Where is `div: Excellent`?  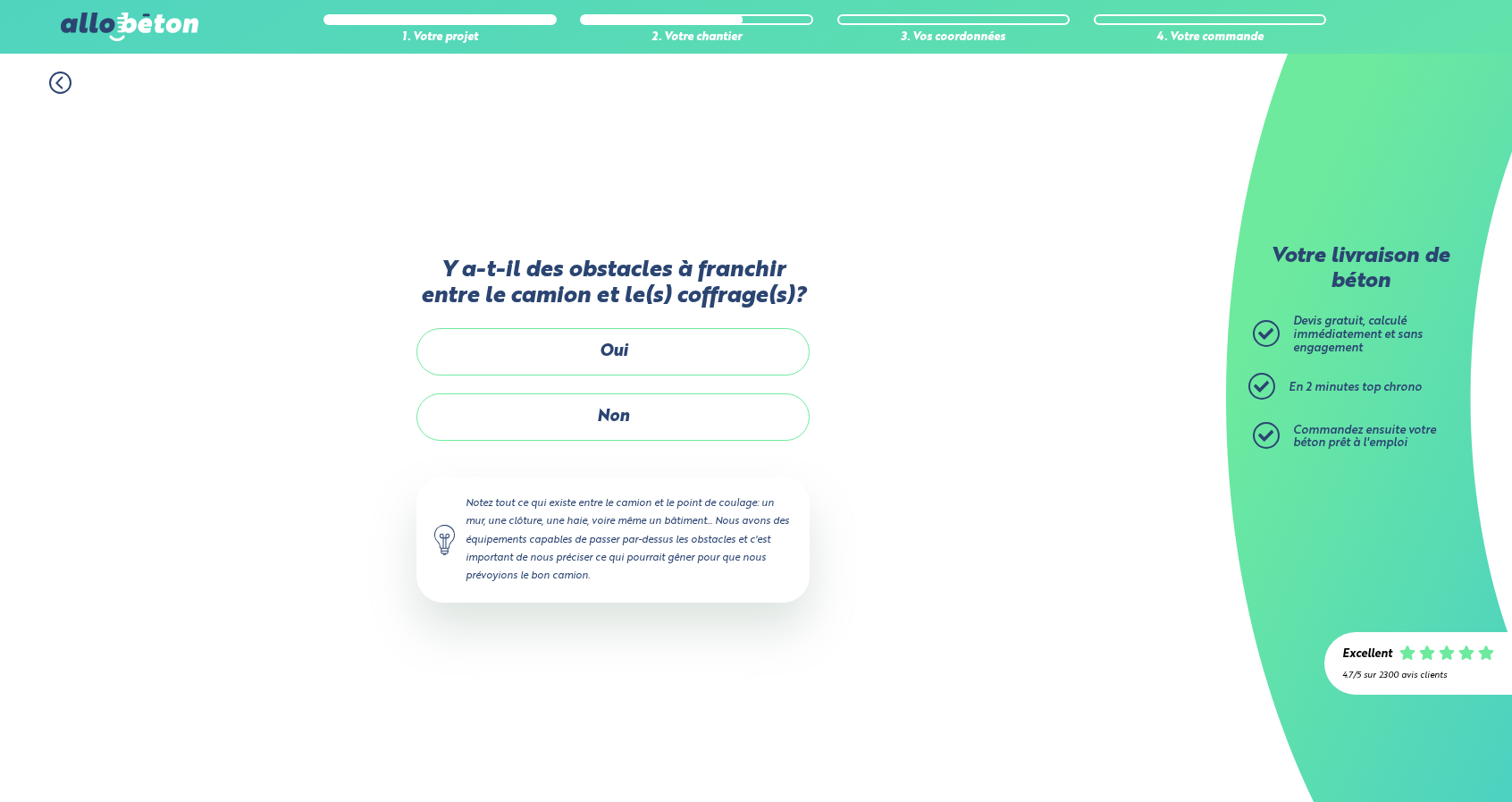
div: Excellent is located at coordinates (1368, 654).